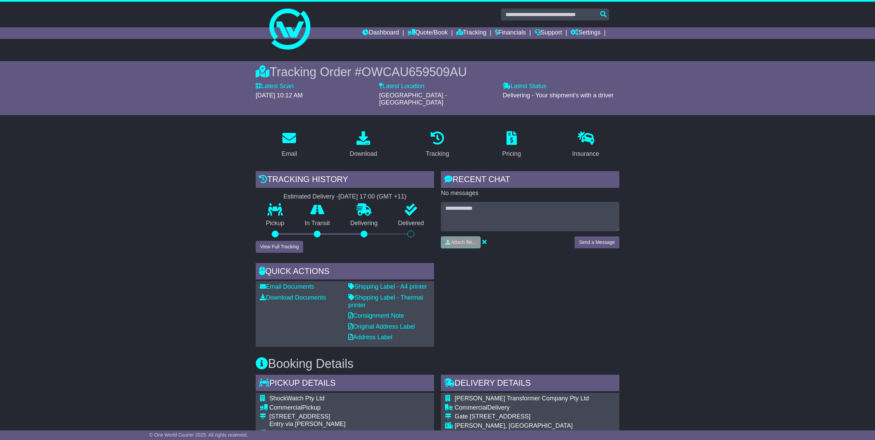 The image size is (875, 440). What do you see at coordinates (370, 337) in the screenshot?
I see `a: Address Label` at bounding box center [370, 337].